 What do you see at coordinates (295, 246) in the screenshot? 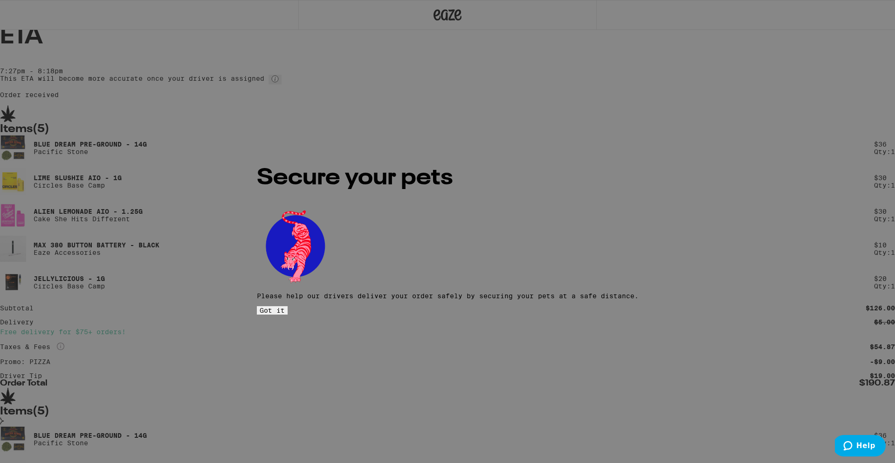
I see `img: pets` at bounding box center [295, 246].